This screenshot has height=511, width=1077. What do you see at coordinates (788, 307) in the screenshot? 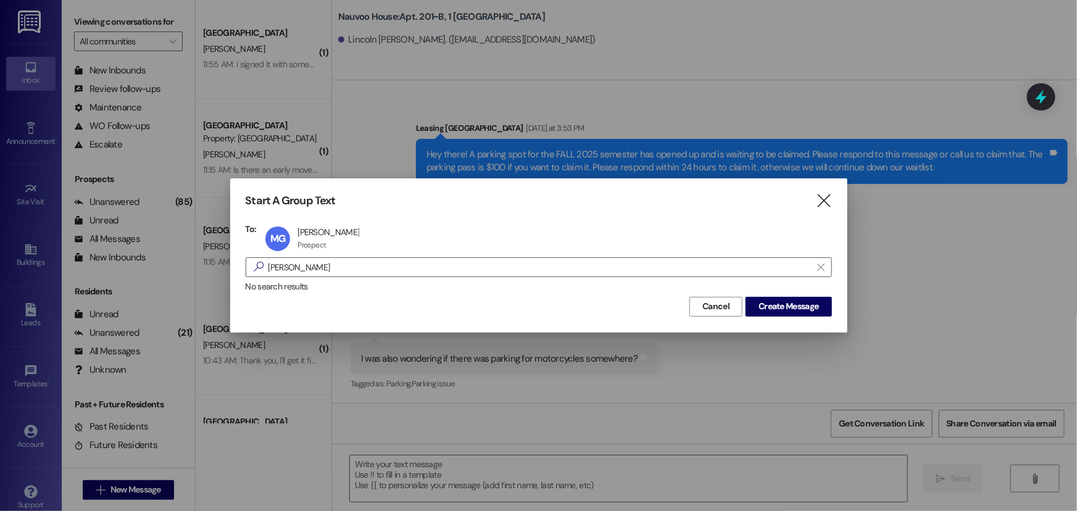
I see `button: Create Message` at bounding box center [788, 307].